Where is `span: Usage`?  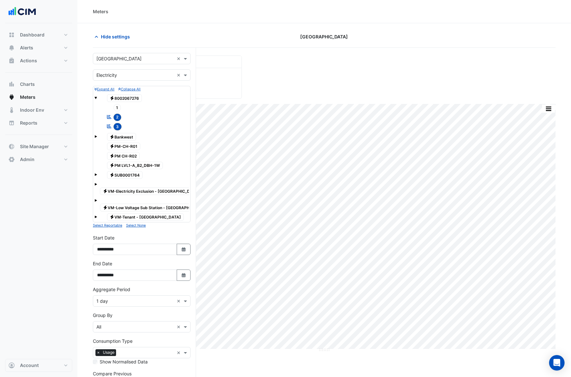
span: Usage is located at coordinates (109, 352).